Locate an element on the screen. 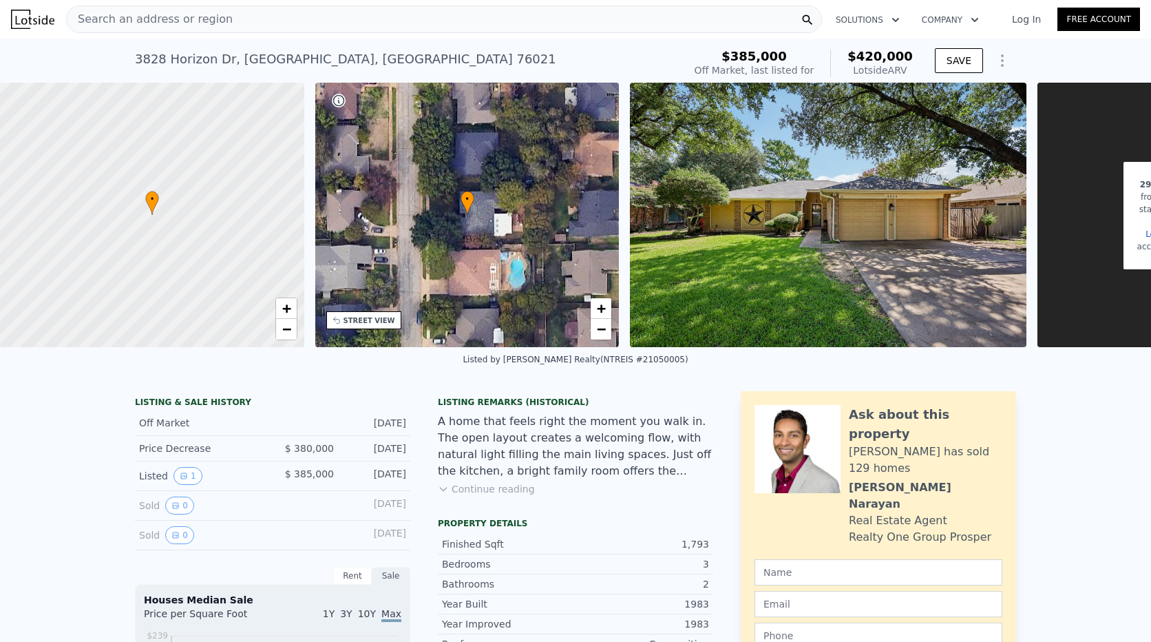 The width and height of the screenshot is (1151, 642). div: Off Market, last listed for is located at coordinates (755, 70).